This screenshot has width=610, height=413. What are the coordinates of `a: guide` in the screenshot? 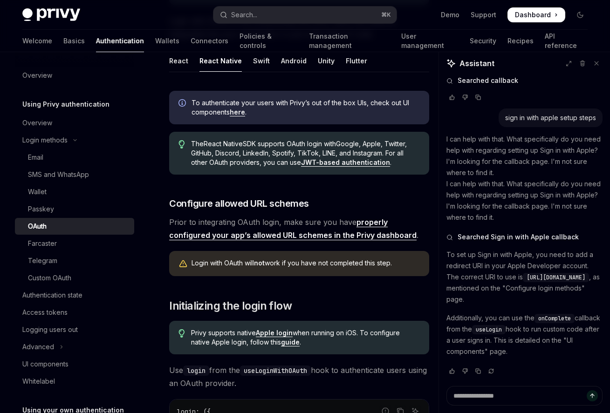 It's located at (290, 342).